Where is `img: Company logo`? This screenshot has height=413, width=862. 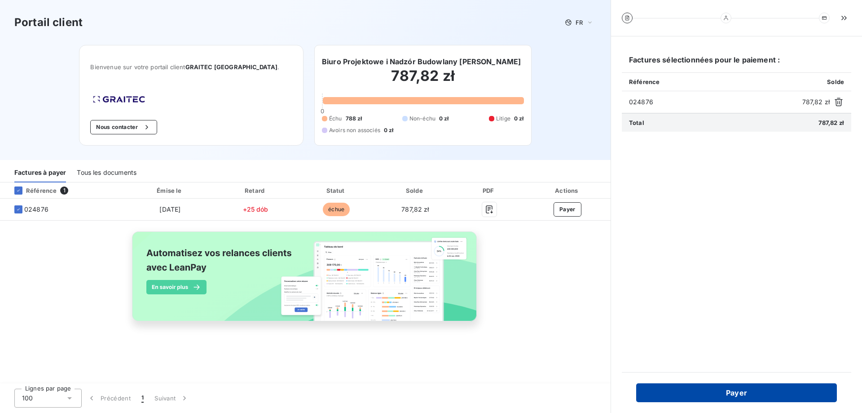
img: Company logo is located at coordinates (119, 99).